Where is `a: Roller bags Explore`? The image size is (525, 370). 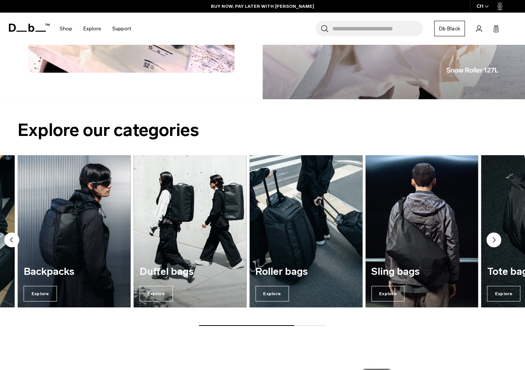
a: Roller bags Explore is located at coordinates (306, 231).